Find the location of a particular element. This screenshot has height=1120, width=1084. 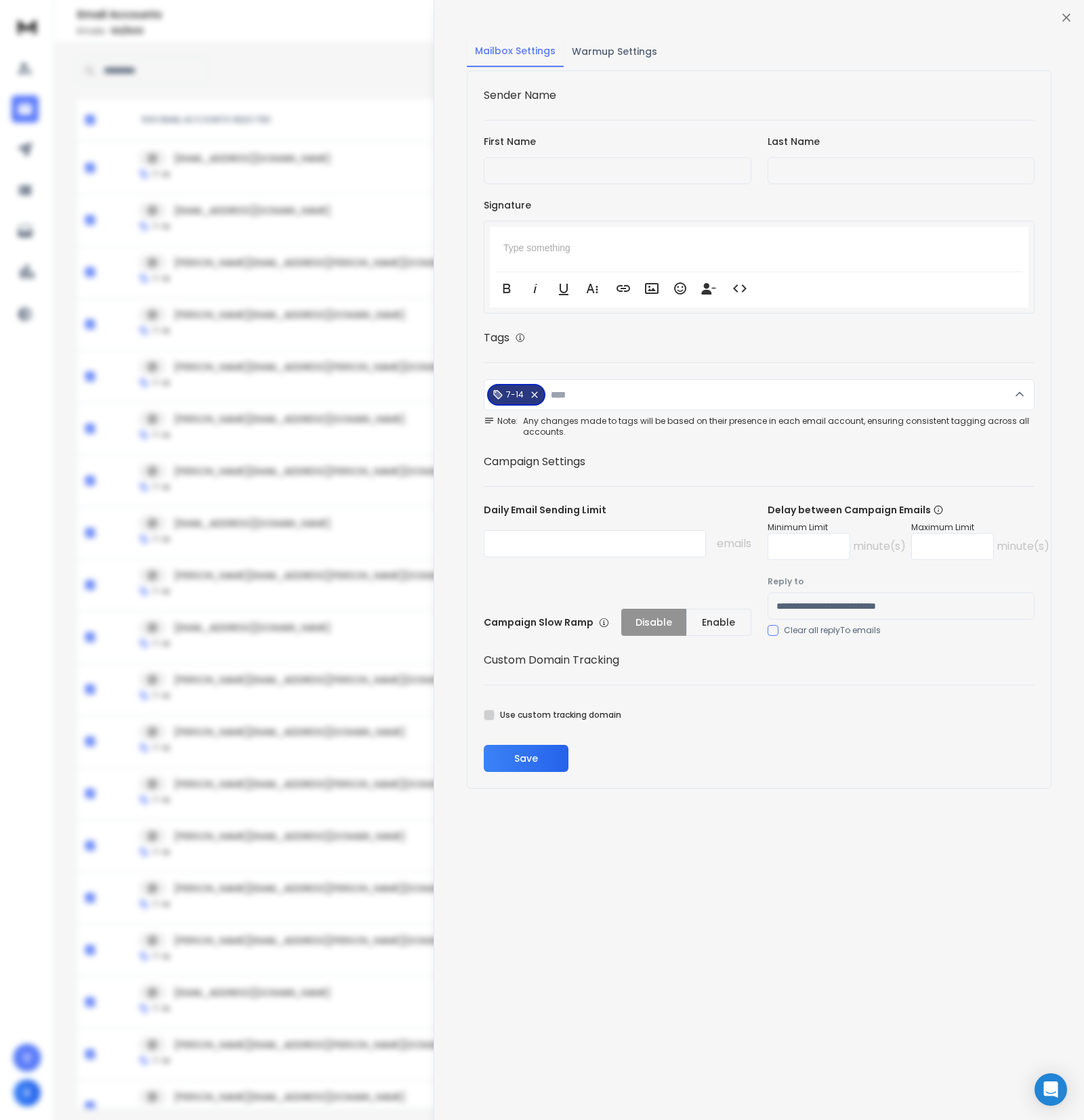

button: Warmup Settings is located at coordinates (614, 52).